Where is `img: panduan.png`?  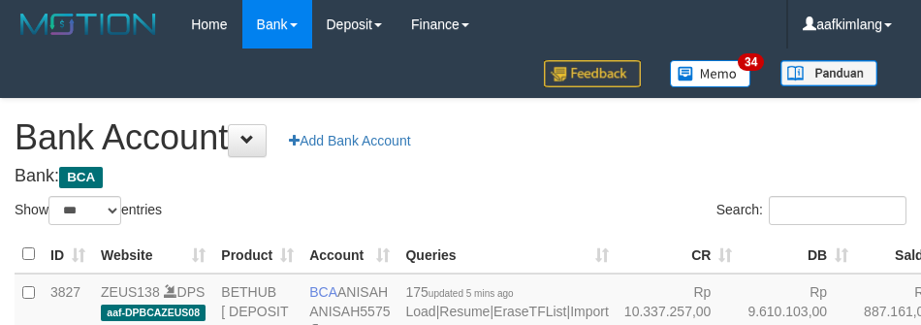 img: panduan.png is located at coordinates (829, 73).